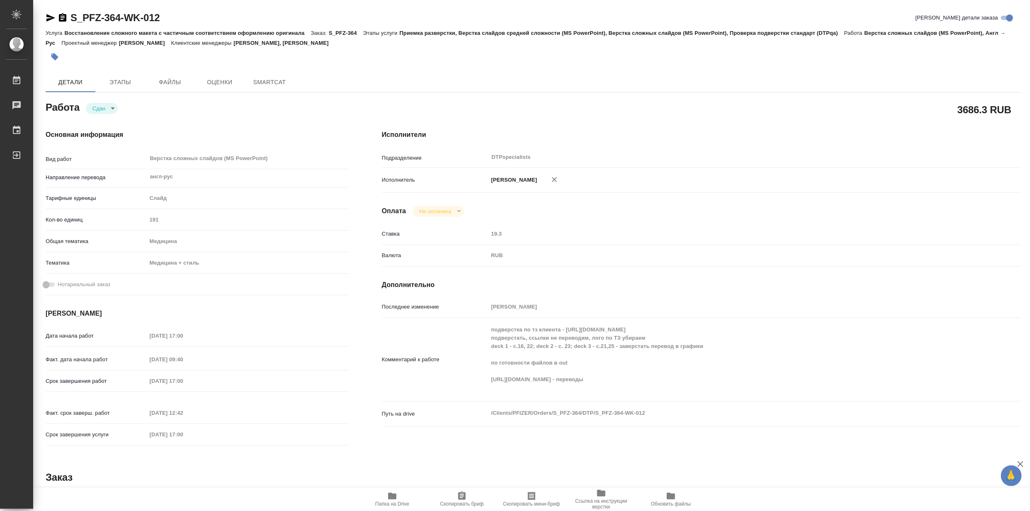 Image resolution: width=1030 pixels, height=511 pixels. I want to click on div: Медицина + стиль, so click(248, 263).